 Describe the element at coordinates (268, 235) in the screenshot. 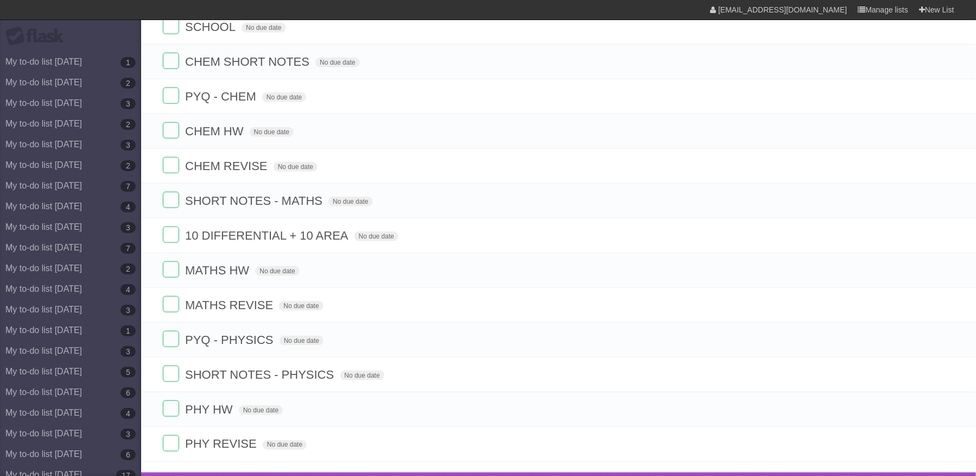

I see `span: 10 DIFFERENTIAL + 10 AREA` at that location.